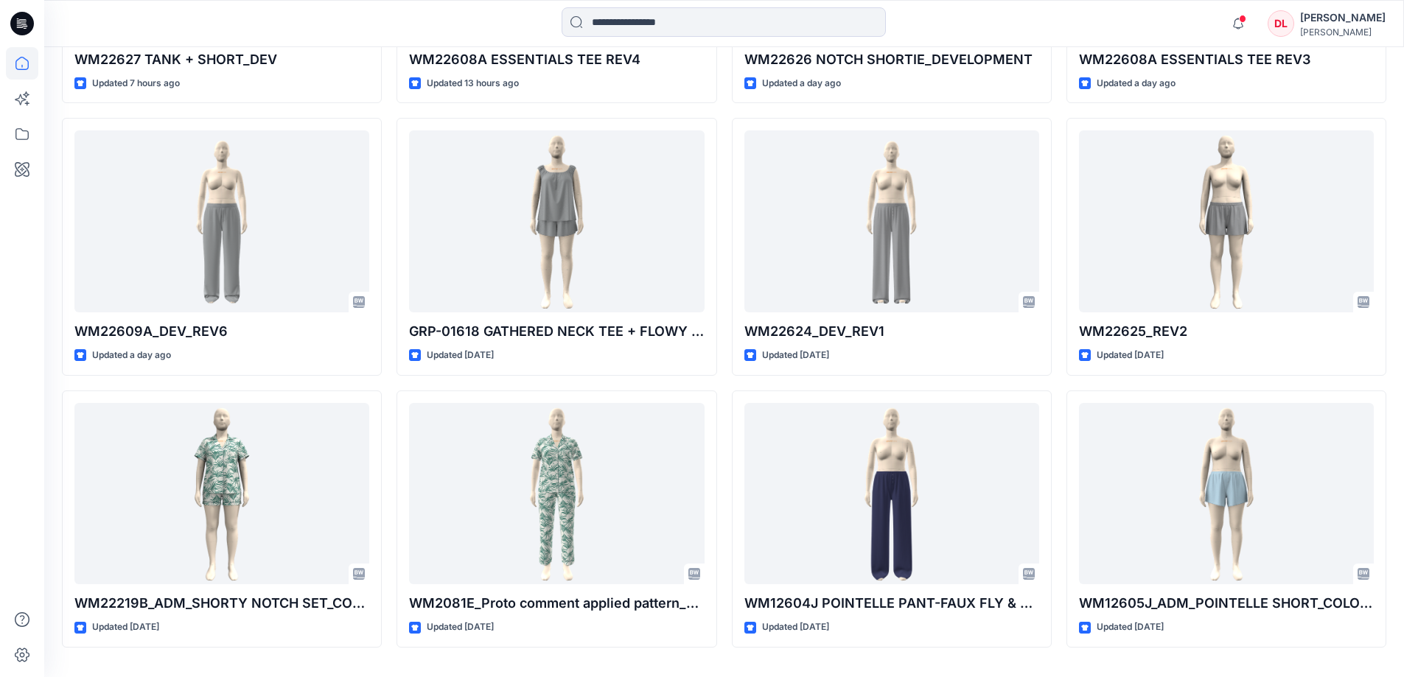 Image resolution: width=1404 pixels, height=677 pixels. I want to click on a: WM12604J POINTELLE PANT-FAUX FLY & BUTTONS + PICOT_COLORWAY_REV3, so click(892, 494).